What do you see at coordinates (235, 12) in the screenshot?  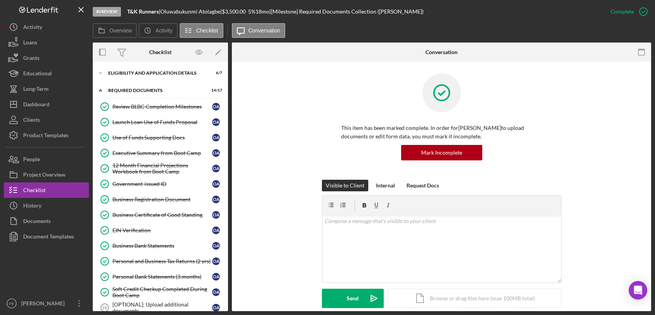 I see `div: $3,500.00` at bounding box center [235, 12].